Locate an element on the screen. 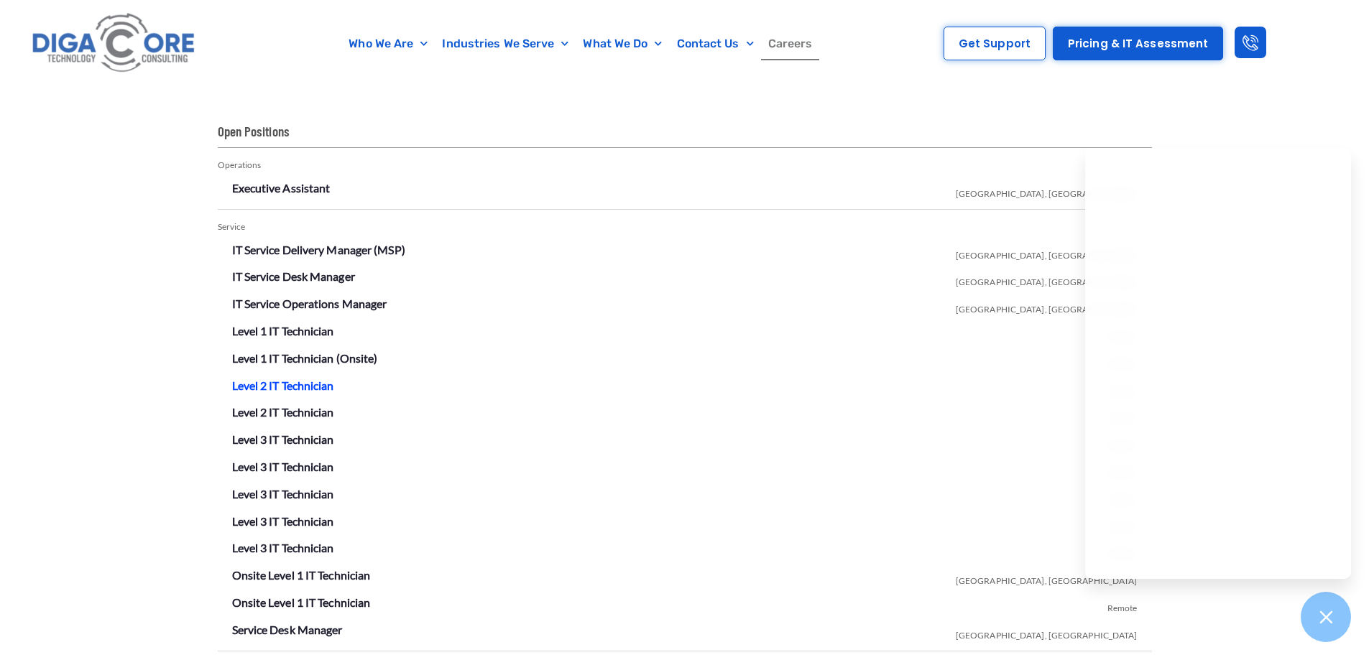  a: Contact Us is located at coordinates (715, 44).